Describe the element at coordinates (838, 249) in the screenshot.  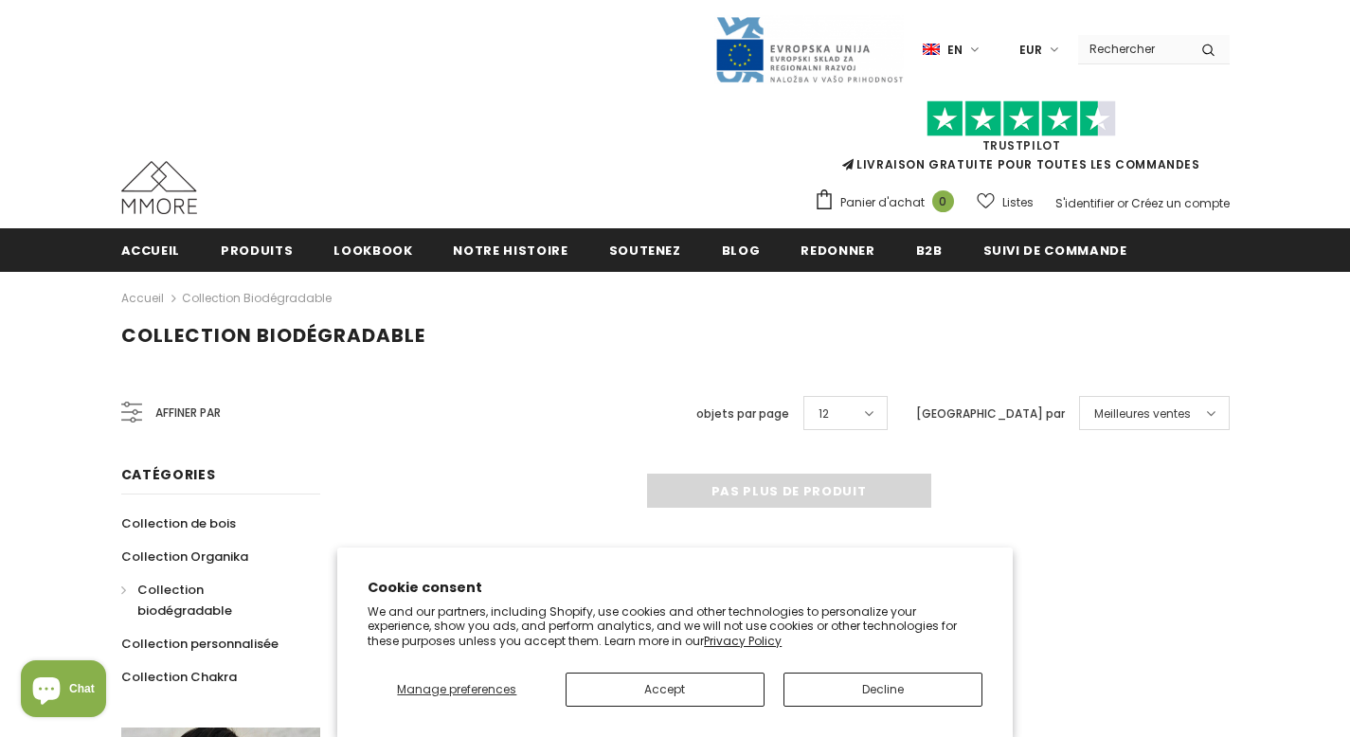
I see `a: Redonner` at that location.